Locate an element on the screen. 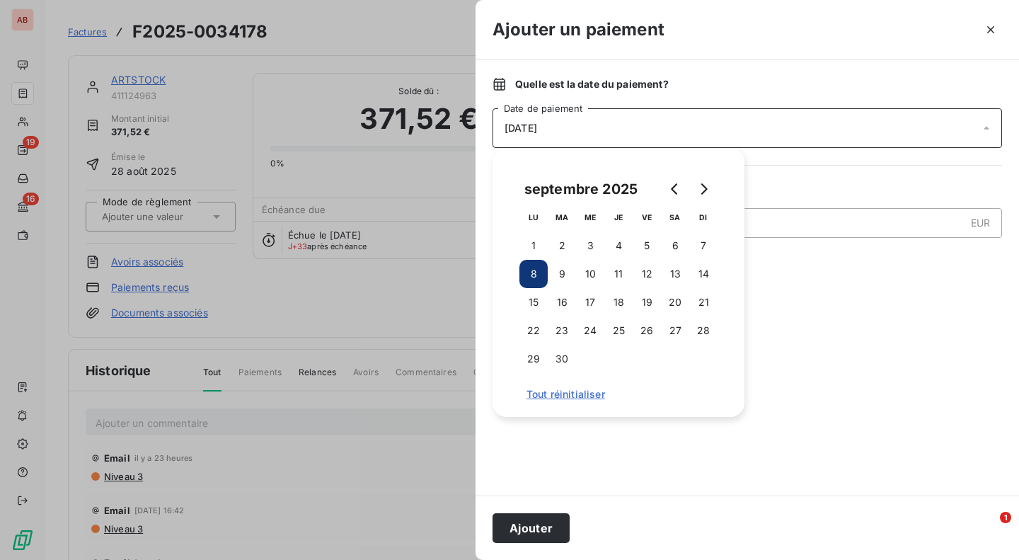 Image resolution: width=1019 pixels, height=560 pixels. th: vendredi is located at coordinates (647, 217).